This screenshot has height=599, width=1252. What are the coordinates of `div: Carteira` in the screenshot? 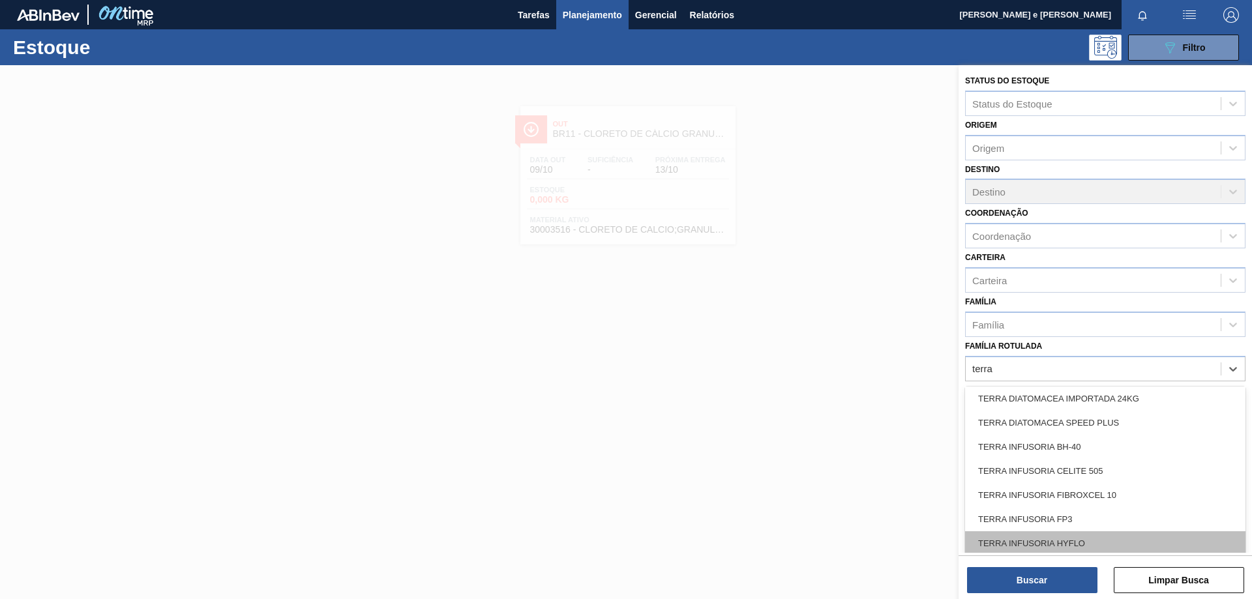 It's located at (990, 280).